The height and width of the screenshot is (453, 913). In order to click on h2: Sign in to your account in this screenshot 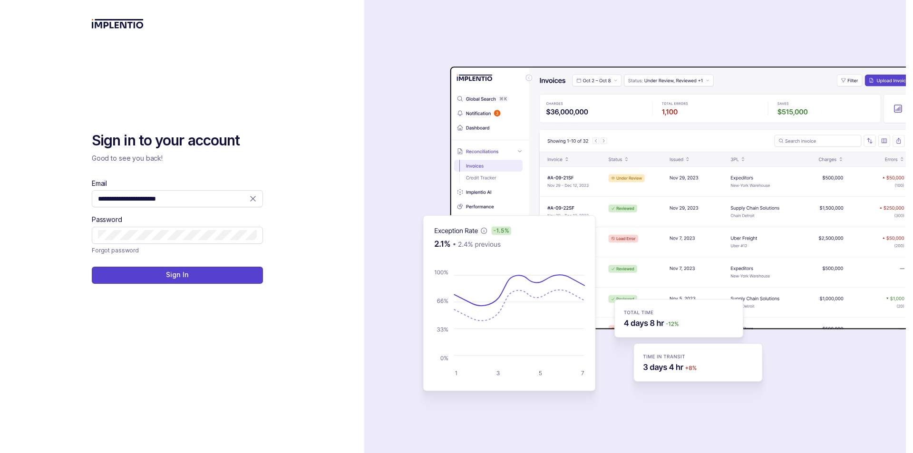, I will do `click(177, 141)`.